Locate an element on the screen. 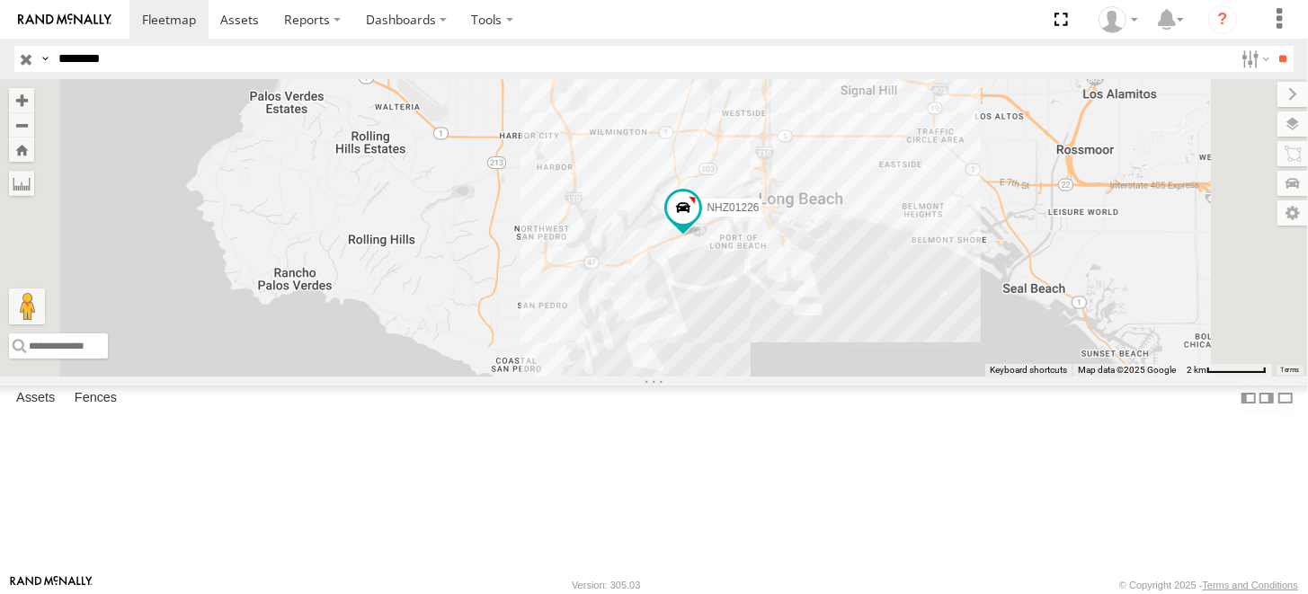 The height and width of the screenshot is (594, 1308). label: Search Query is located at coordinates (45, 58).